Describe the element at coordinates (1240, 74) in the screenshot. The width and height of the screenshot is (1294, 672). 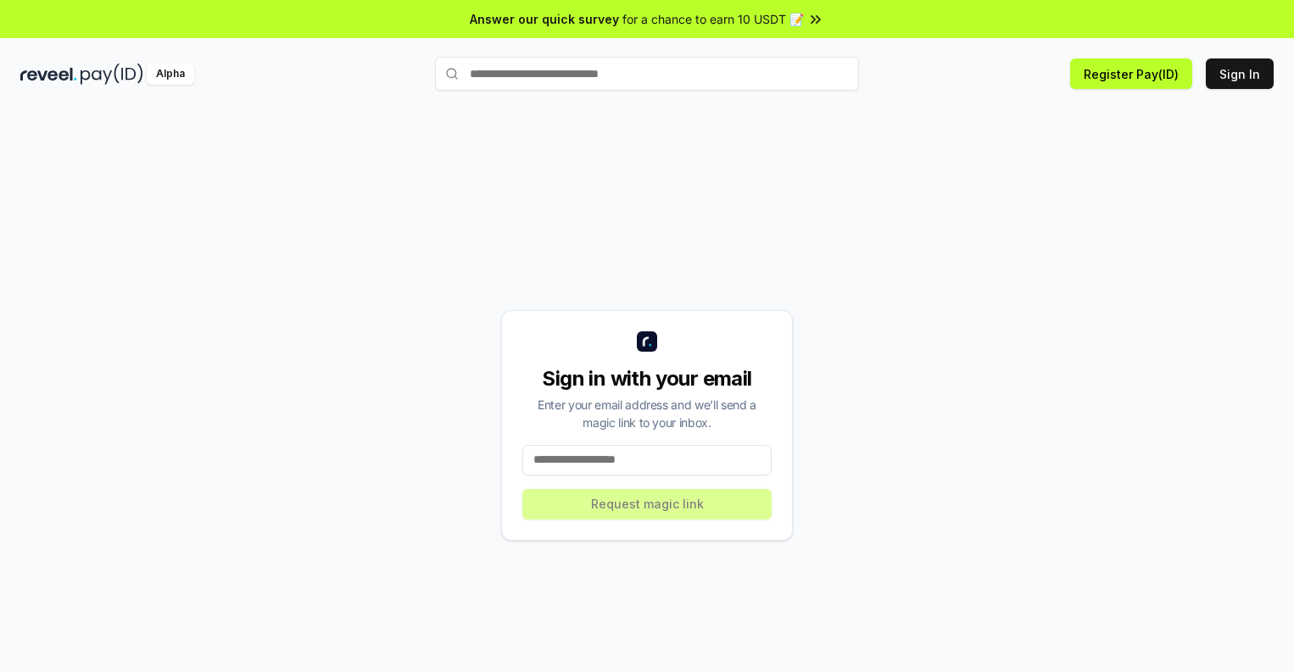
I see `button: Sign In` at that location.